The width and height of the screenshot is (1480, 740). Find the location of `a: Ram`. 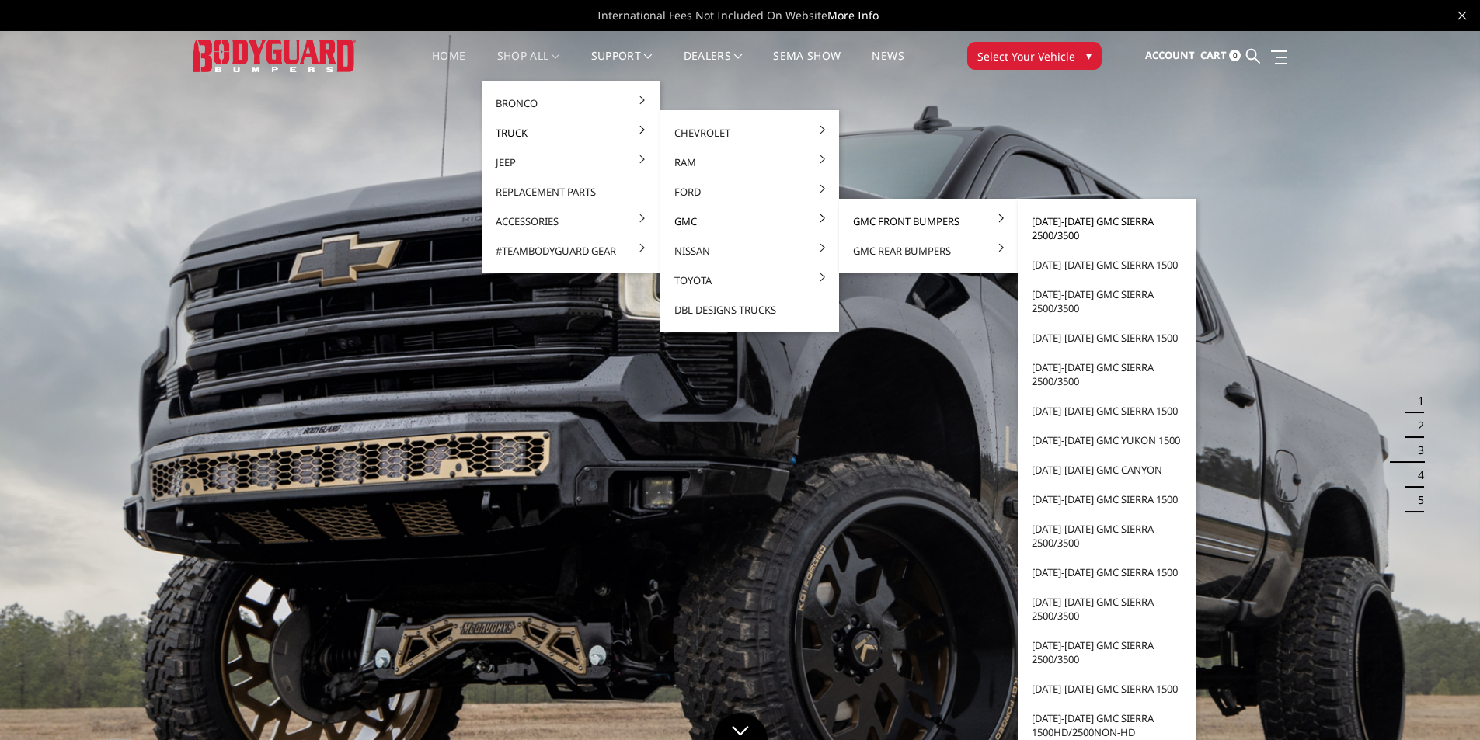

a: Ram is located at coordinates (749, 162).